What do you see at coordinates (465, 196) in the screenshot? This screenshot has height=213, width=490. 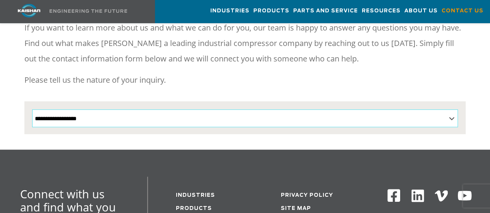 I see `img: Youtube` at bounding box center [465, 196].